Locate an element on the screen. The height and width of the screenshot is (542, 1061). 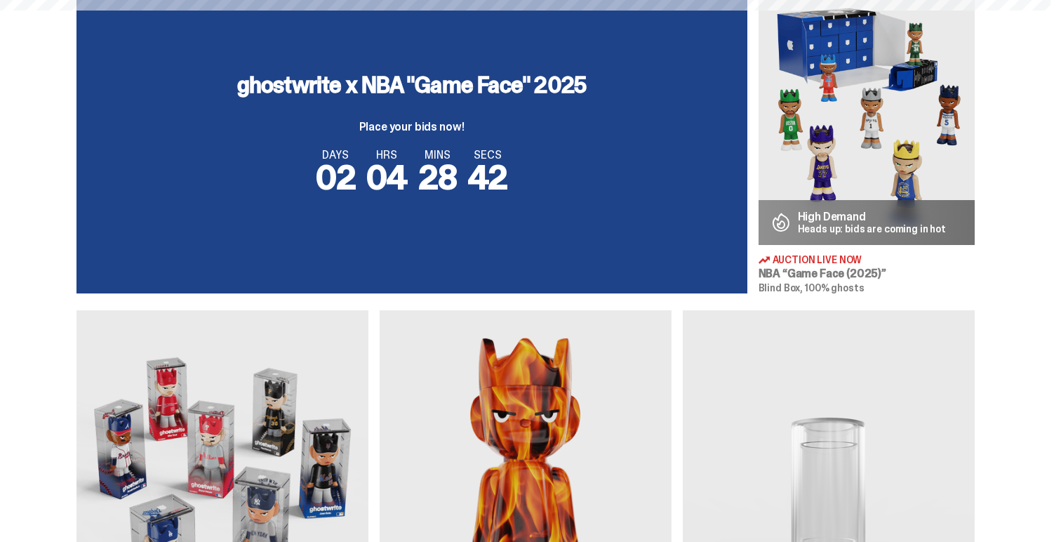
span: Blind Box, is located at coordinates (781, 288).